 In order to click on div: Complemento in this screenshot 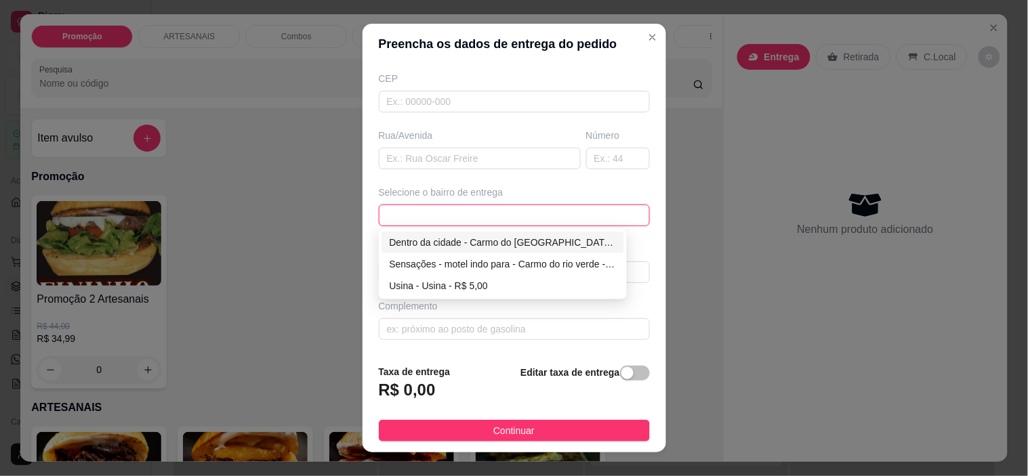, I will do `click(514, 306)`.